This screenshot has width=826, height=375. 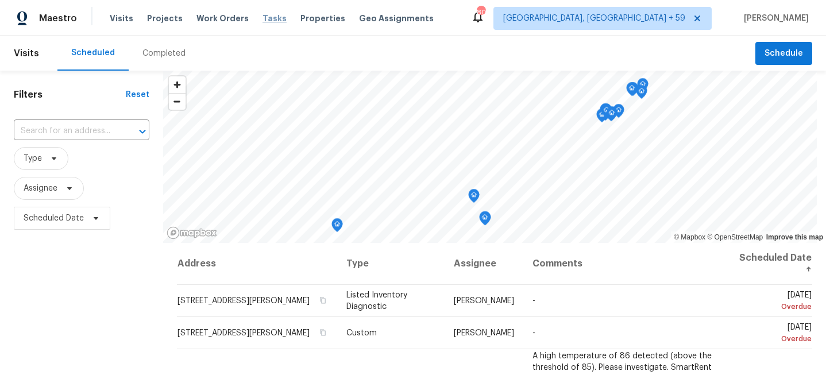 What do you see at coordinates (222, 18) in the screenshot?
I see `span: Work Orders` at bounding box center [222, 18].